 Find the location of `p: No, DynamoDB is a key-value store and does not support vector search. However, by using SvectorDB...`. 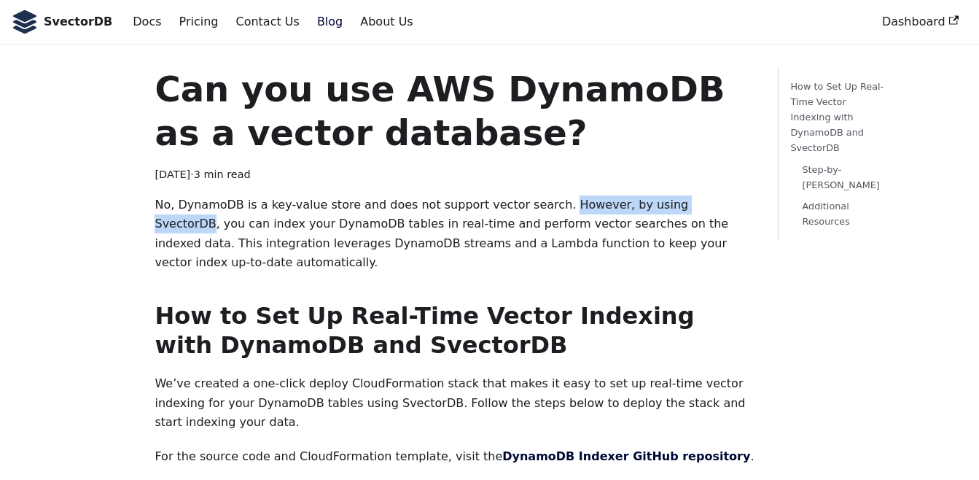

p: No, DynamoDB is a key-value store and does not support vector search. However, by using SvectorDB... is located at coordinates (454, 234).